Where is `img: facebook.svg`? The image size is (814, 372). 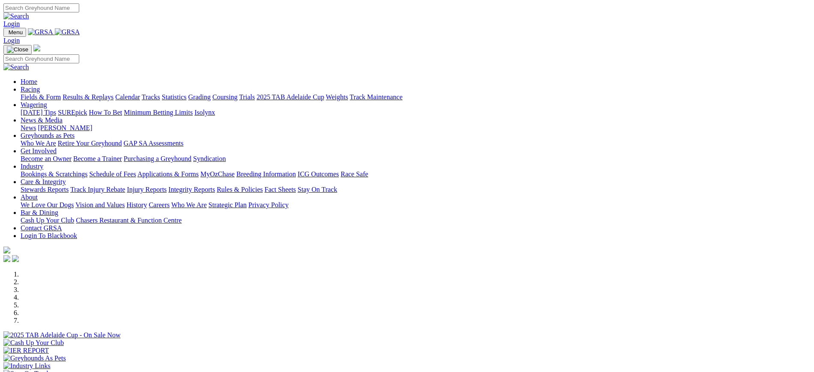 img: facebook.svg is located at coordinates (7, 259).